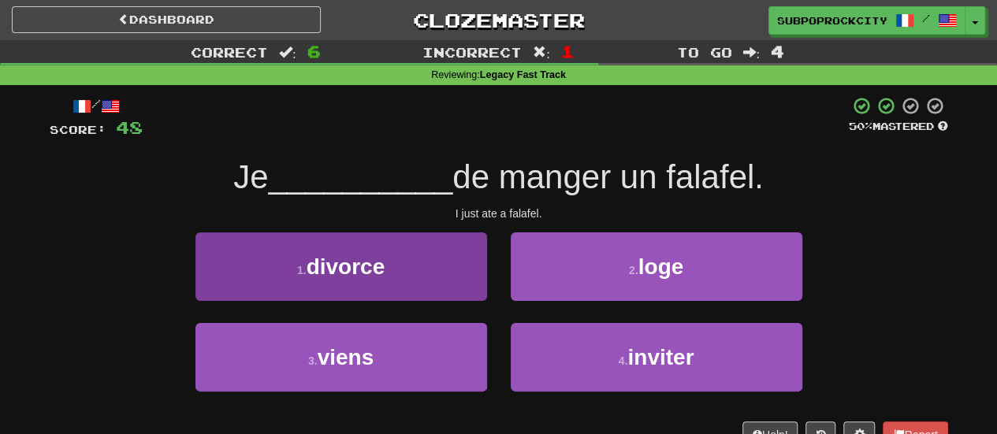  I want to click on span: viens, so click(346, 357).